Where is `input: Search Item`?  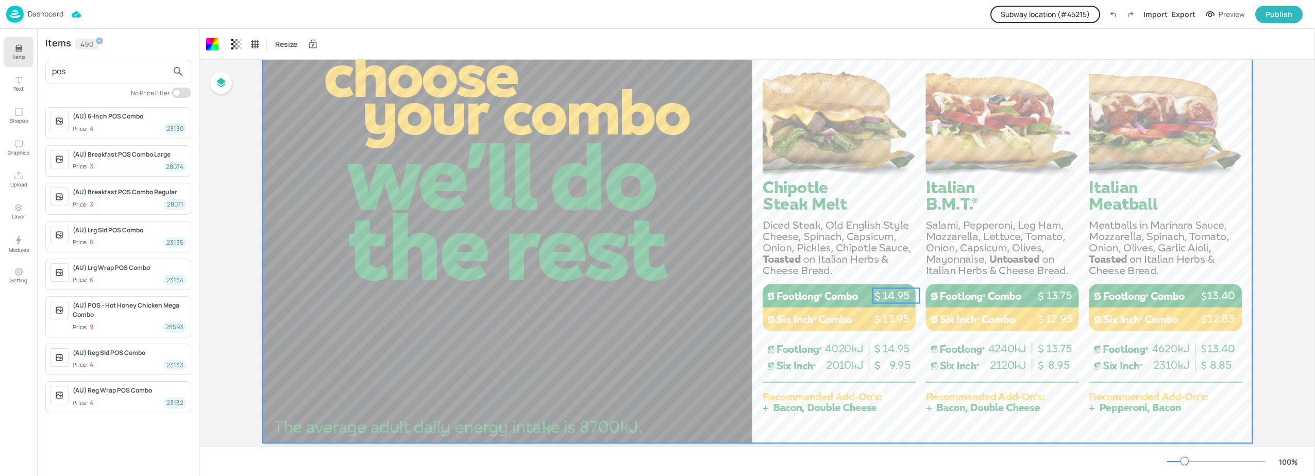 input: Search Item is located at coordinates (110, 72).